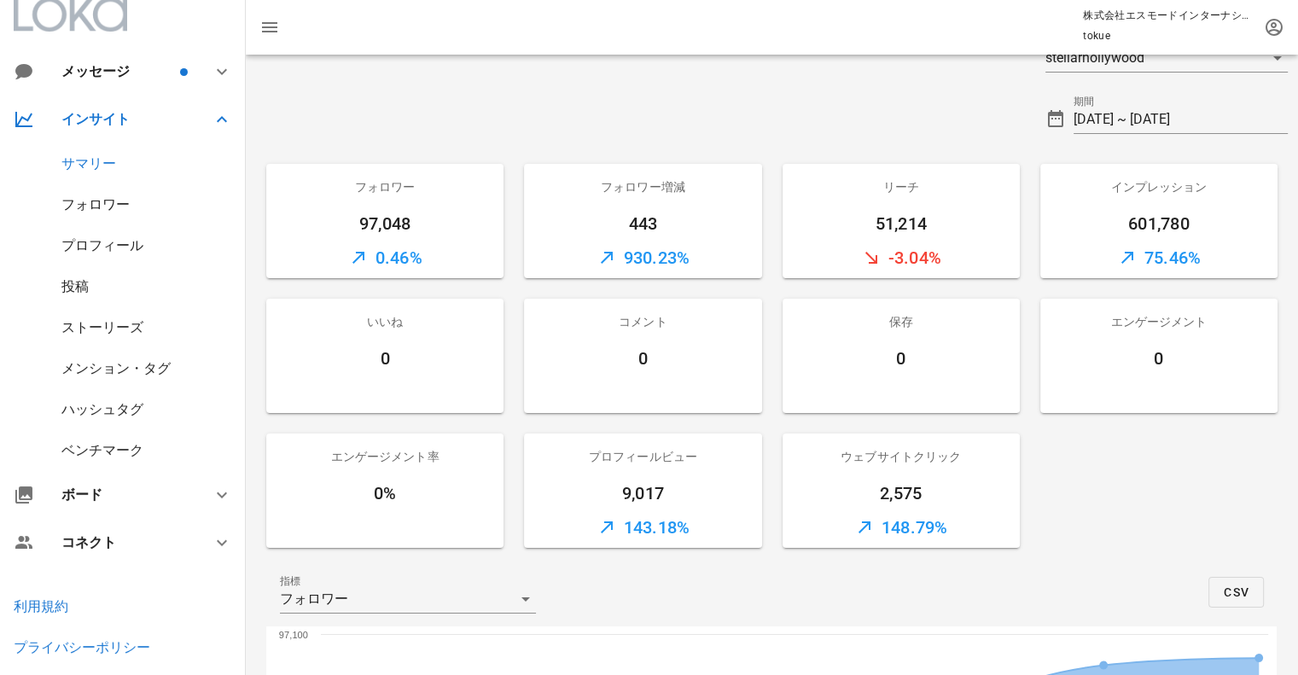 Image resolution: width=1298 pixels, height=675 pixels. I want to click on div: コネクト, so click(126, 542).